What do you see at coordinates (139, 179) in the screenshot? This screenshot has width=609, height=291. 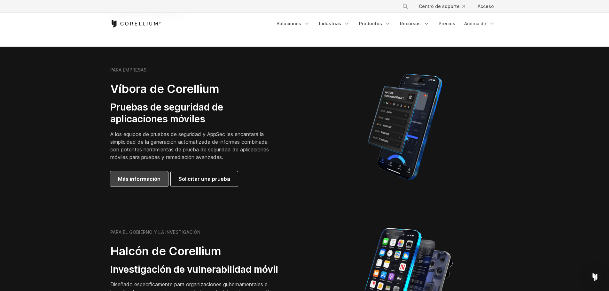 I see `a: Más información` at bounding box center [139, 179].